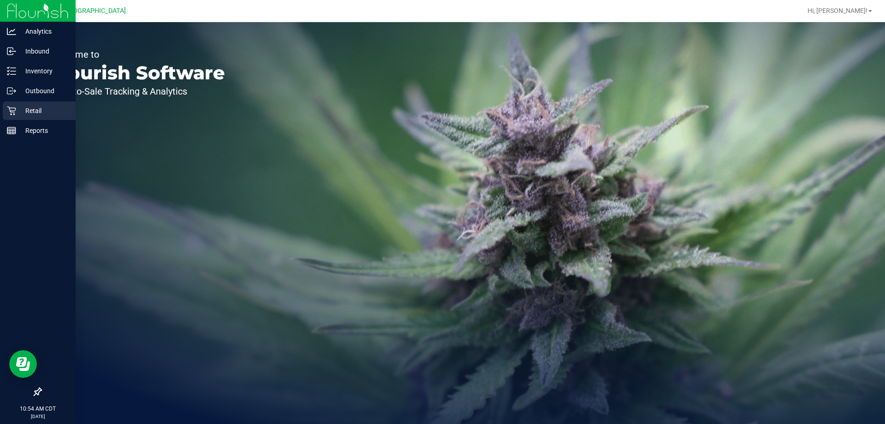  What do you see at coordinates (44, 91) in the screenshot?
I see `p: Outbound` at bounding box center [44, 91].